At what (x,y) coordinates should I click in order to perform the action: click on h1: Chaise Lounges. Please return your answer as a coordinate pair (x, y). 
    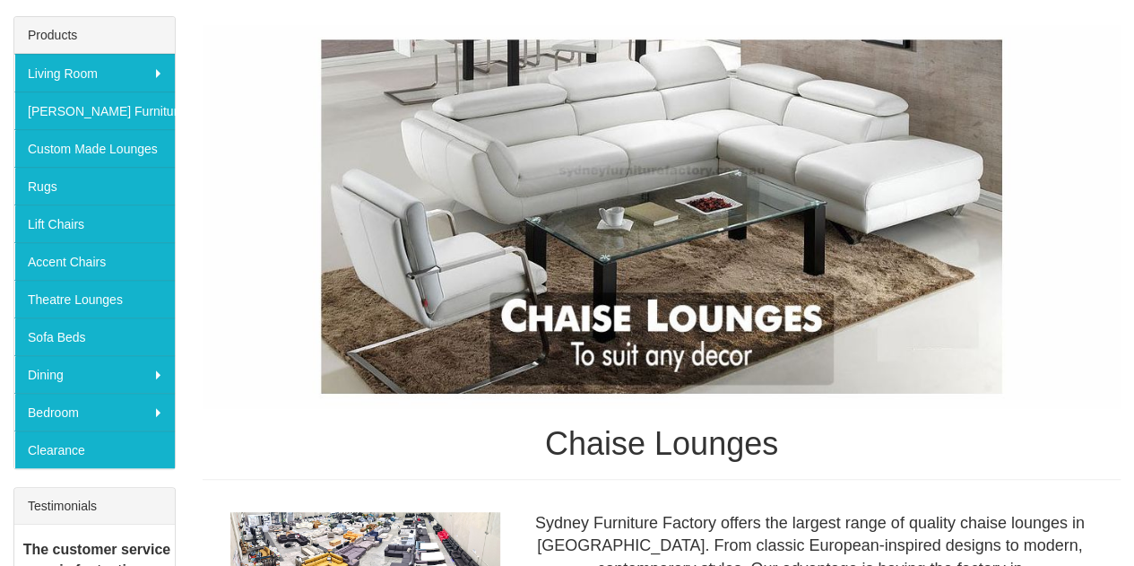
    Looking at the image, I should click on (662, 444).